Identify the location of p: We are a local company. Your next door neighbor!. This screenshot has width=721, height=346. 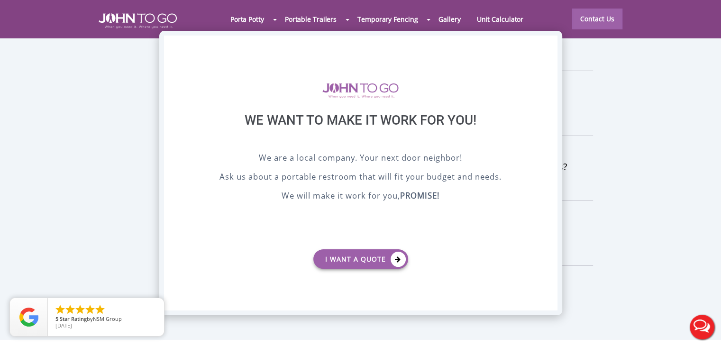
(361, 159).